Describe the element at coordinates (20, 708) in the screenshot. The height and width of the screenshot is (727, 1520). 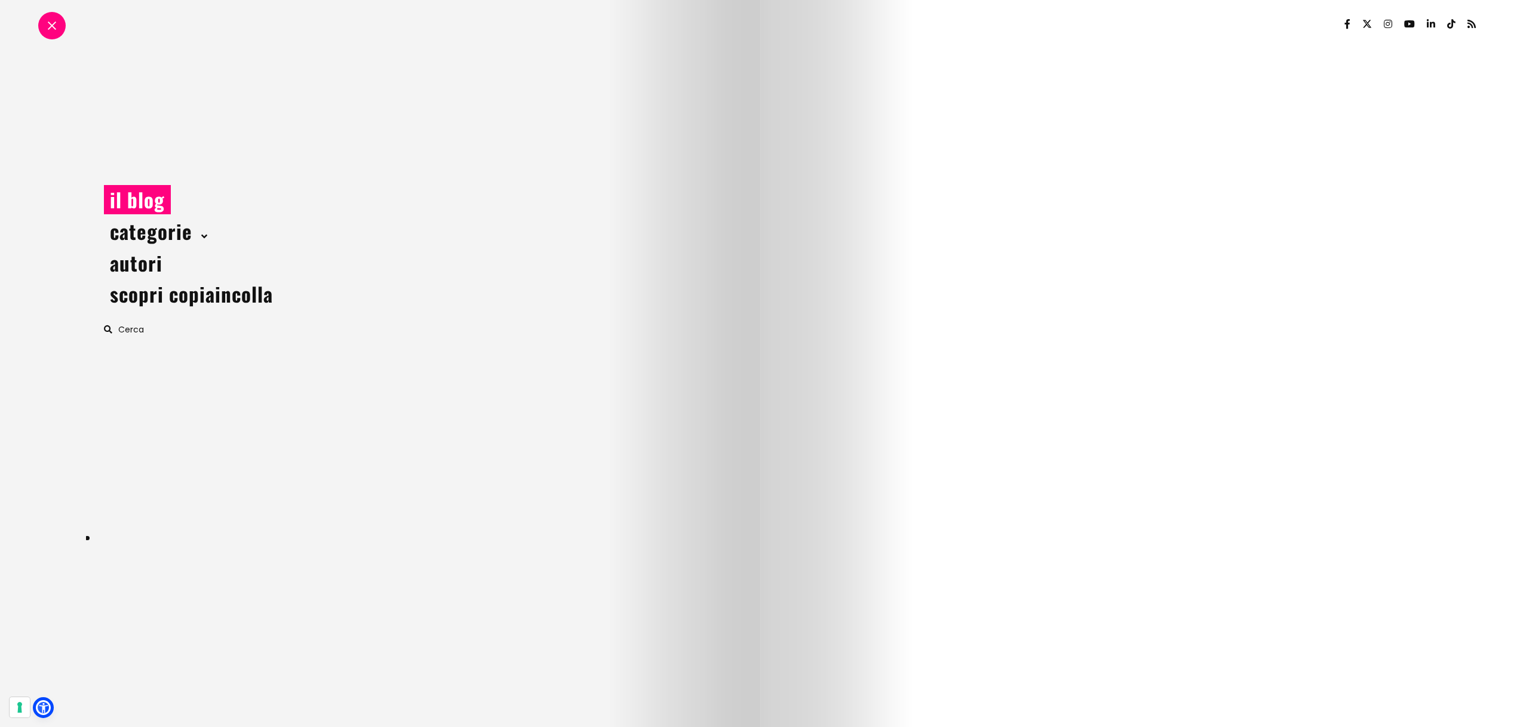
I see `button: Le tue preferenze relative al consenso per le tecnologie di tracciamento` at that location.